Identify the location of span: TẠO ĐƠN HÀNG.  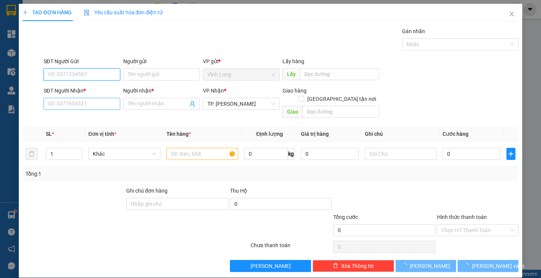
(47, 12).